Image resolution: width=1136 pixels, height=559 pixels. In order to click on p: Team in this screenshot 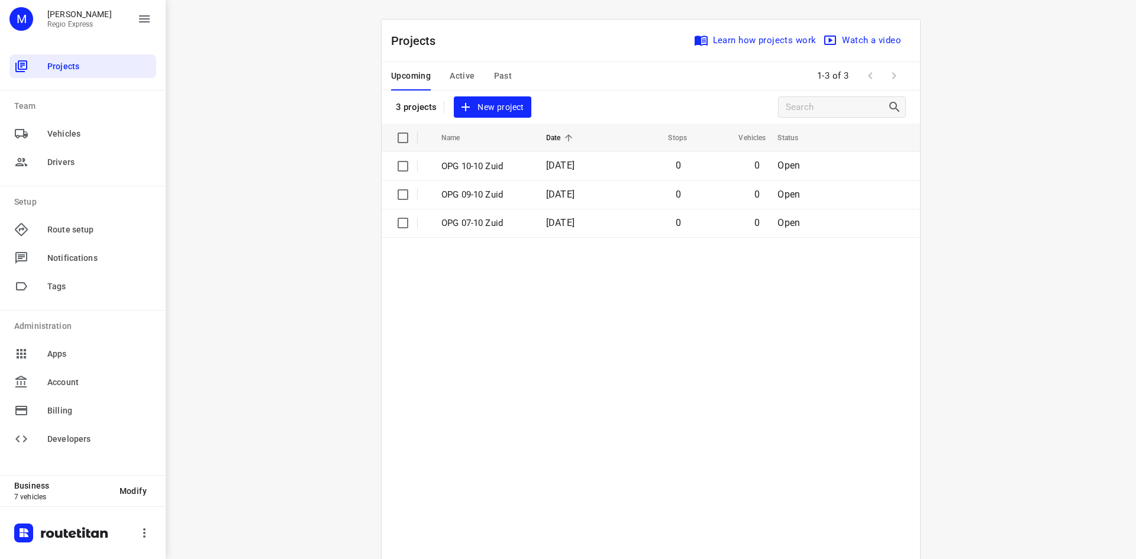, I will do `click(85, 106)`.